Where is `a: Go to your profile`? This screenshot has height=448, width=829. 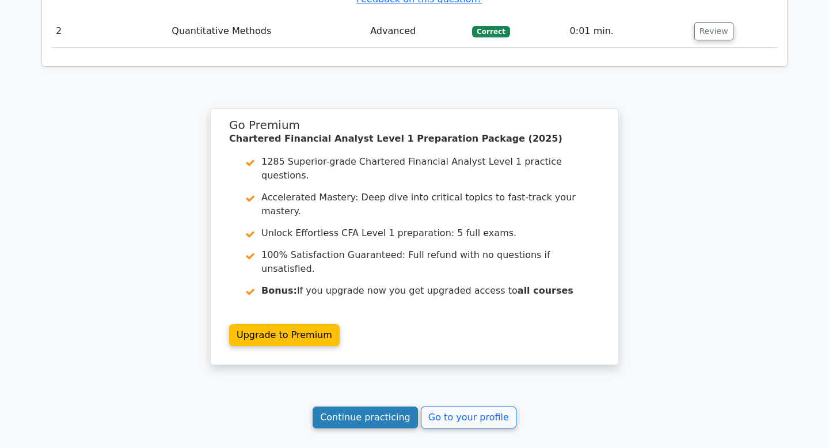
a: Go to your profile is located at coordinates (469, 417).